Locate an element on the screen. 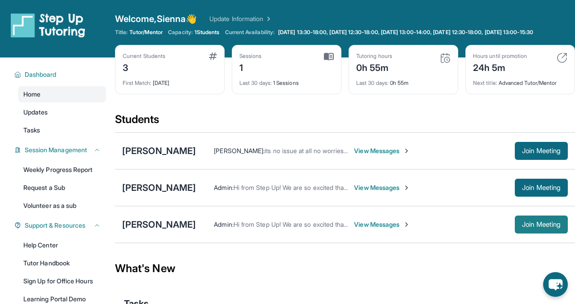  div: 1 is located at coordinates (251, 67).